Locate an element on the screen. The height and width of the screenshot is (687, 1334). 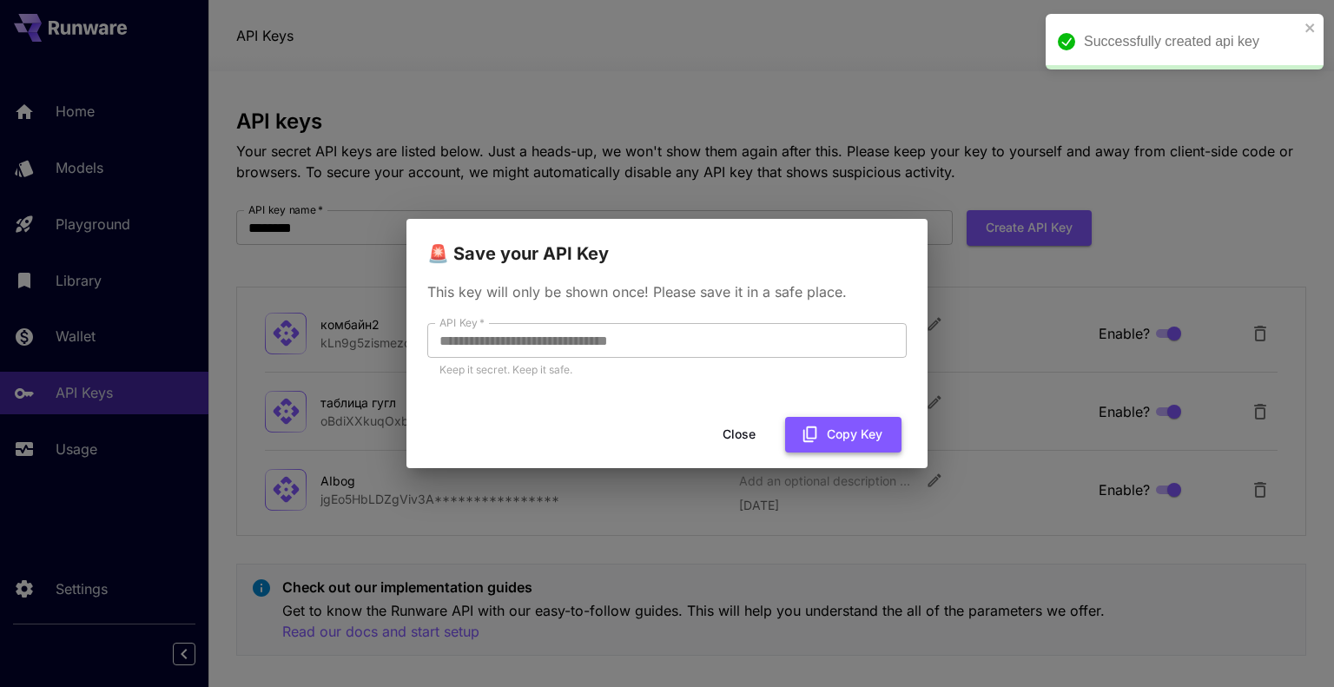
button: close is located at coordinates (1311, 28).